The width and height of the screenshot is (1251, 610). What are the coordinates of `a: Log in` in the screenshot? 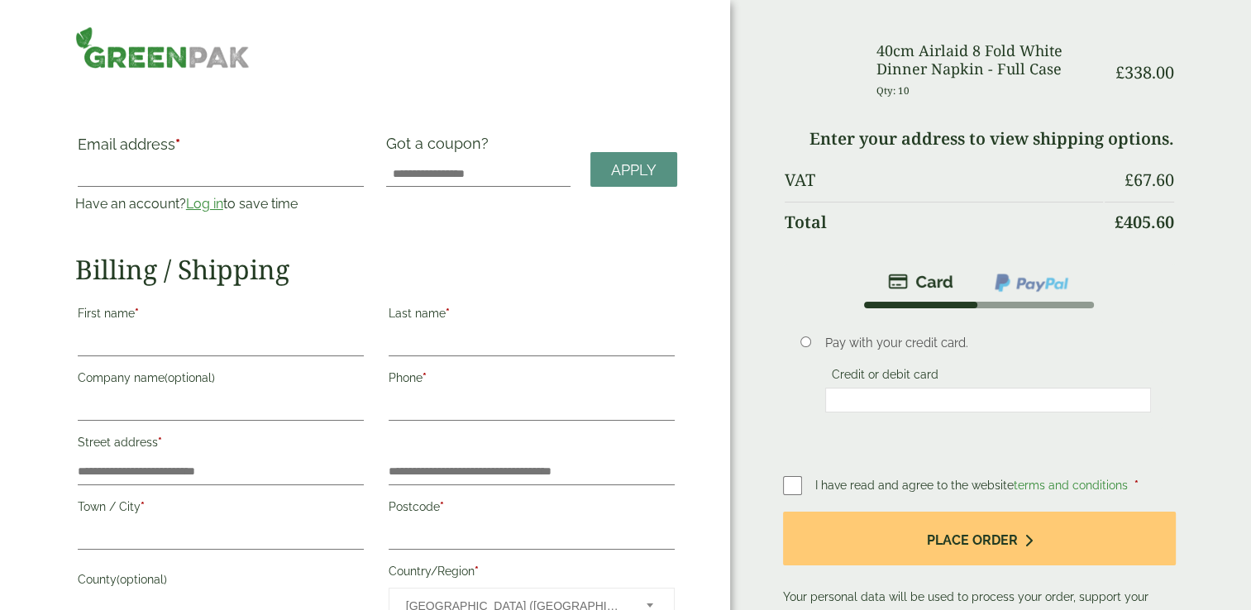 It's located at (204, 203).